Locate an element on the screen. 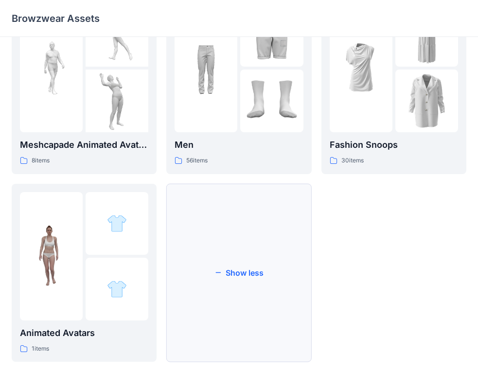 This screenshot has width=478, height=389. p: Animated Avatars is located at coordinates (84, 333).